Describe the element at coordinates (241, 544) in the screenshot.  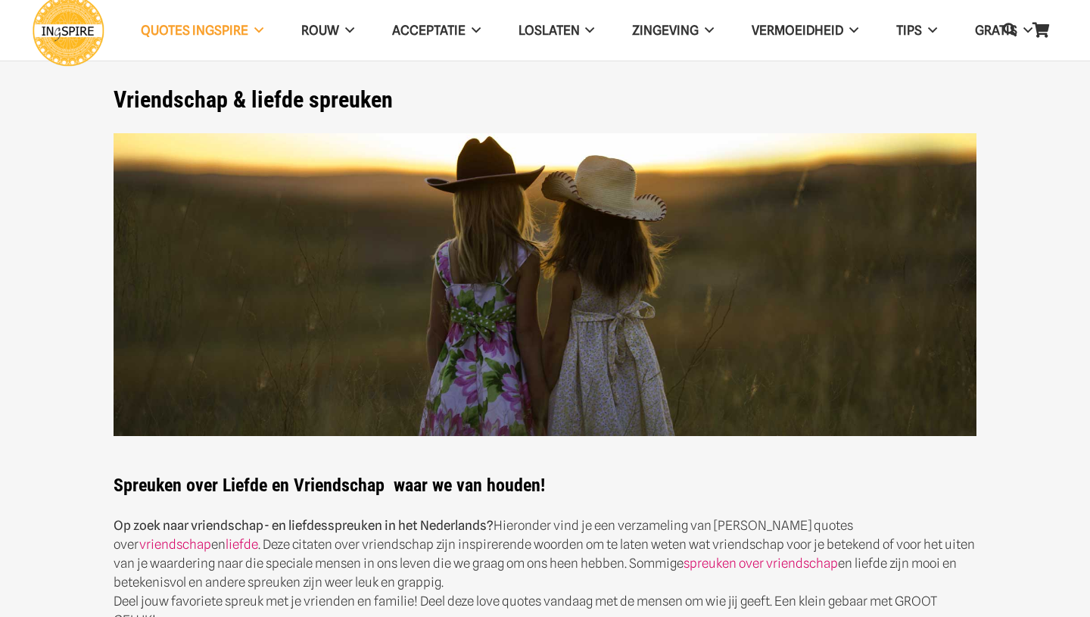
I see `a: liefde` at that location.